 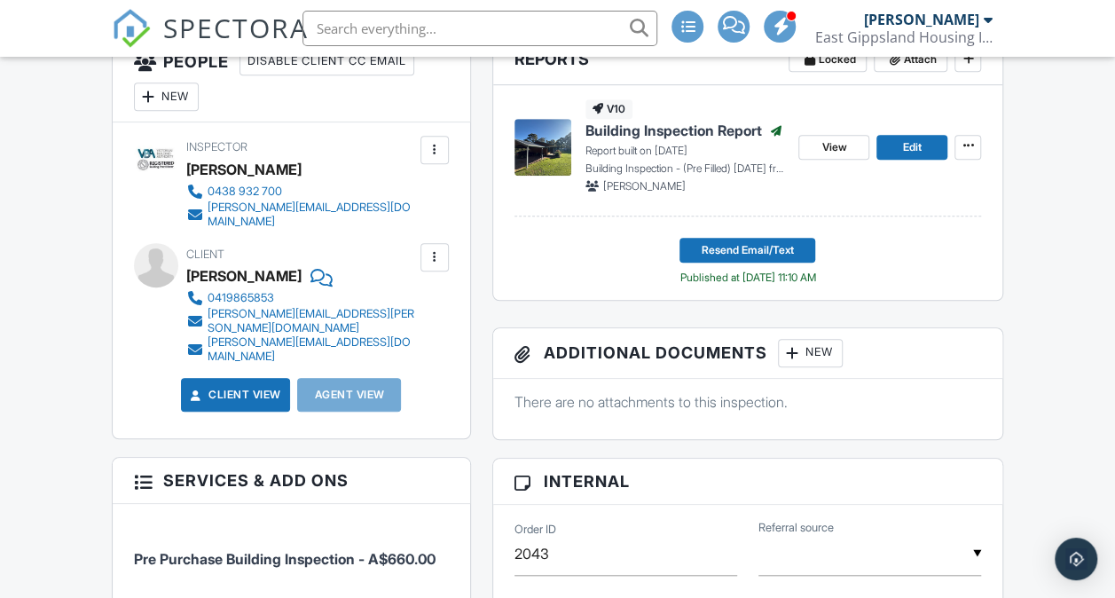 I want to click on span: Pre Purchase Building Inspection - A$660.00, so click(x=285, y=559).